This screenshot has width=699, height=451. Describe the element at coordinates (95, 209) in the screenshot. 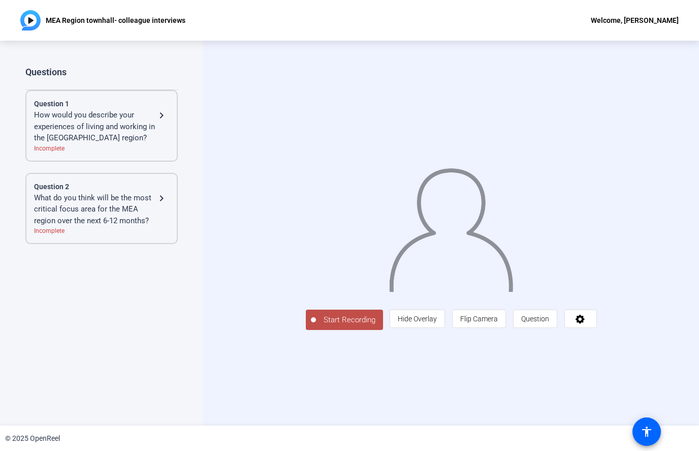

I see `div: What do you think will be the most critical focus area for the MEA region over the next 6-12 months?` at that location.